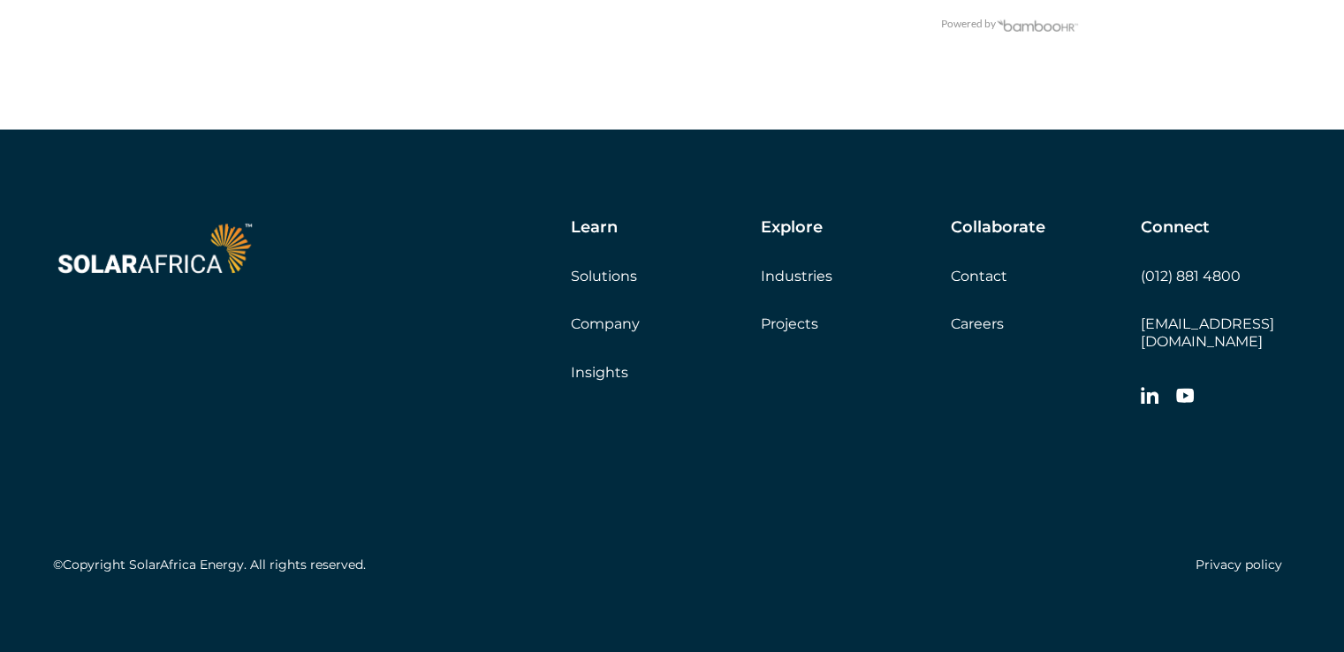 The height and width of the screenshot is (652, 1344). I want to click on h5: Connect, so click(1175, 228).